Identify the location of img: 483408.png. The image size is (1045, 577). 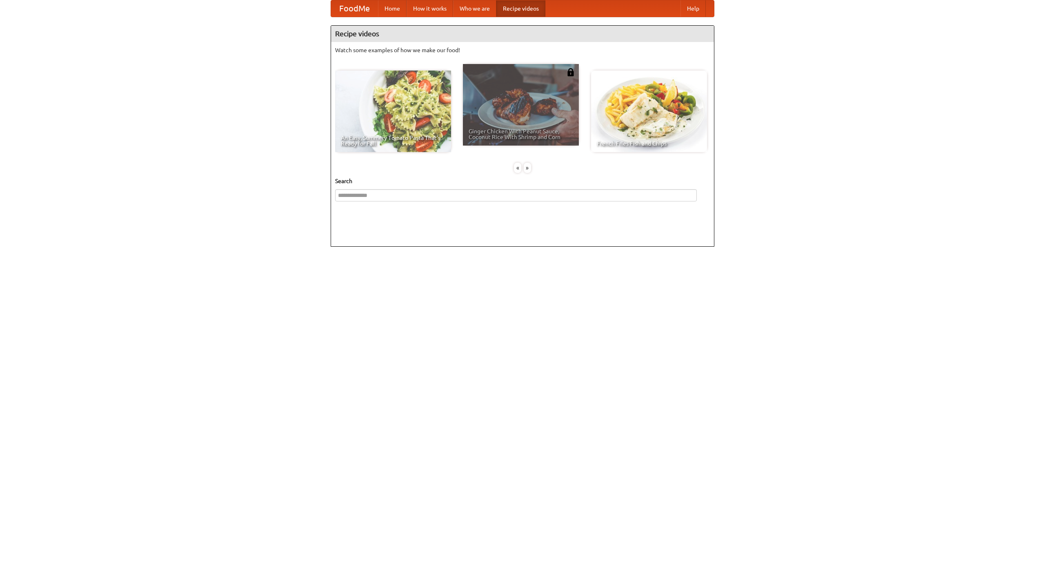
(571, 72).